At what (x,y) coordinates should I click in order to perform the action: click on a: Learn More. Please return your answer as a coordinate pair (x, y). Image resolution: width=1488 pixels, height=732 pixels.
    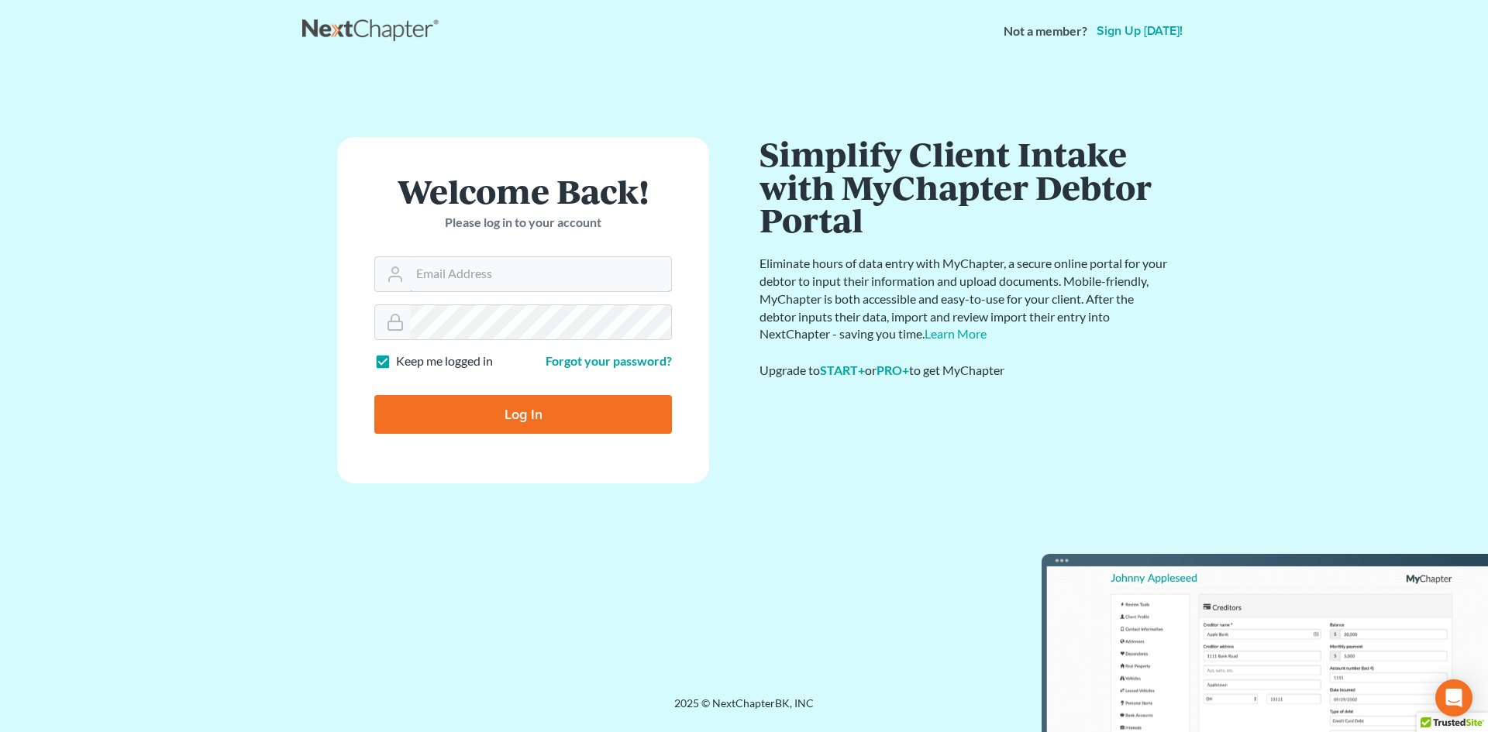
    Looking at the image, I should click on (955, 333).